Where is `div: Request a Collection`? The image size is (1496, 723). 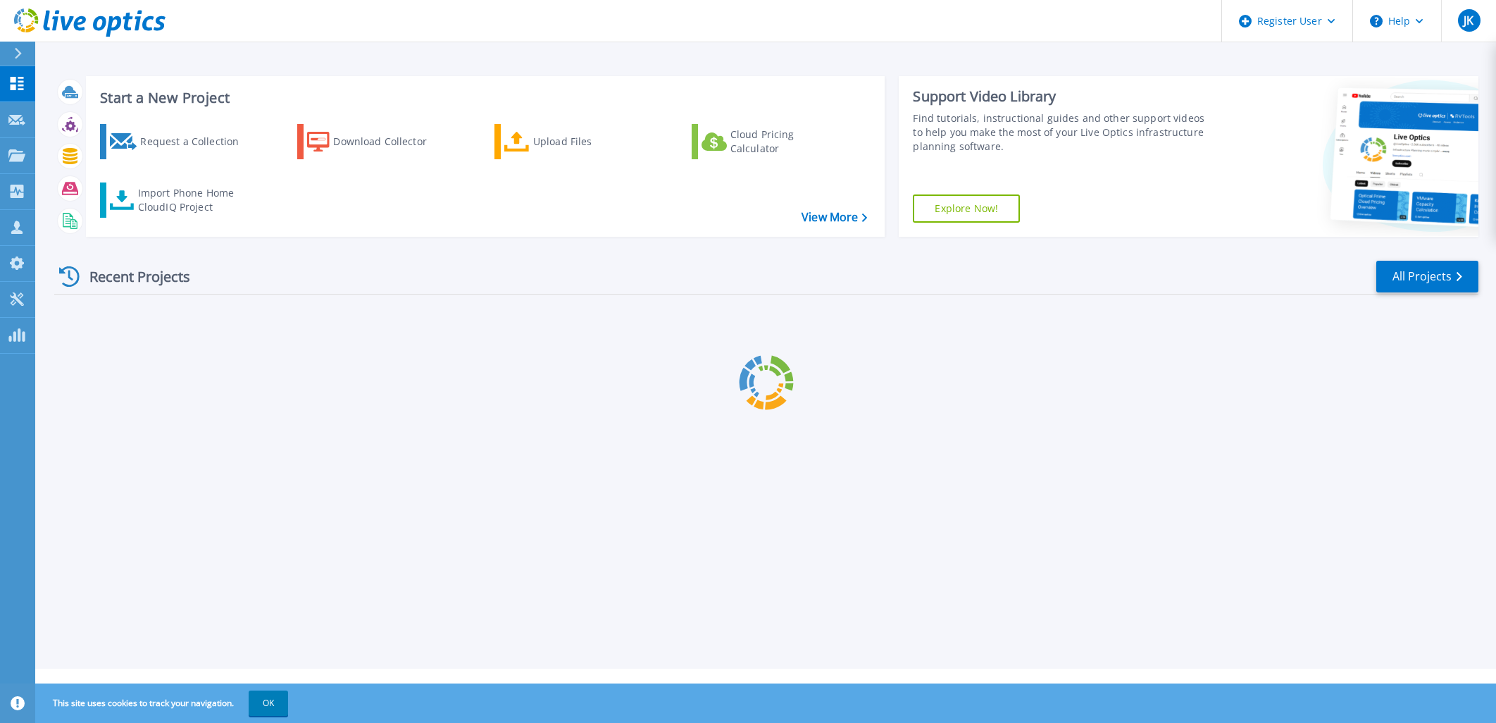
div: Request a Collection is located at coordinates (197, 142).